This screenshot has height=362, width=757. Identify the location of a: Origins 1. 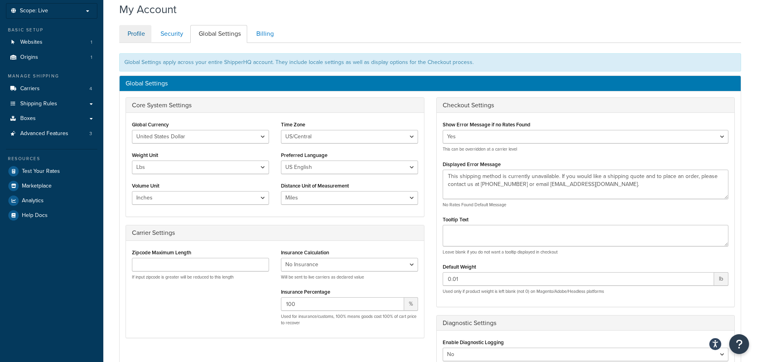
(52, 57).